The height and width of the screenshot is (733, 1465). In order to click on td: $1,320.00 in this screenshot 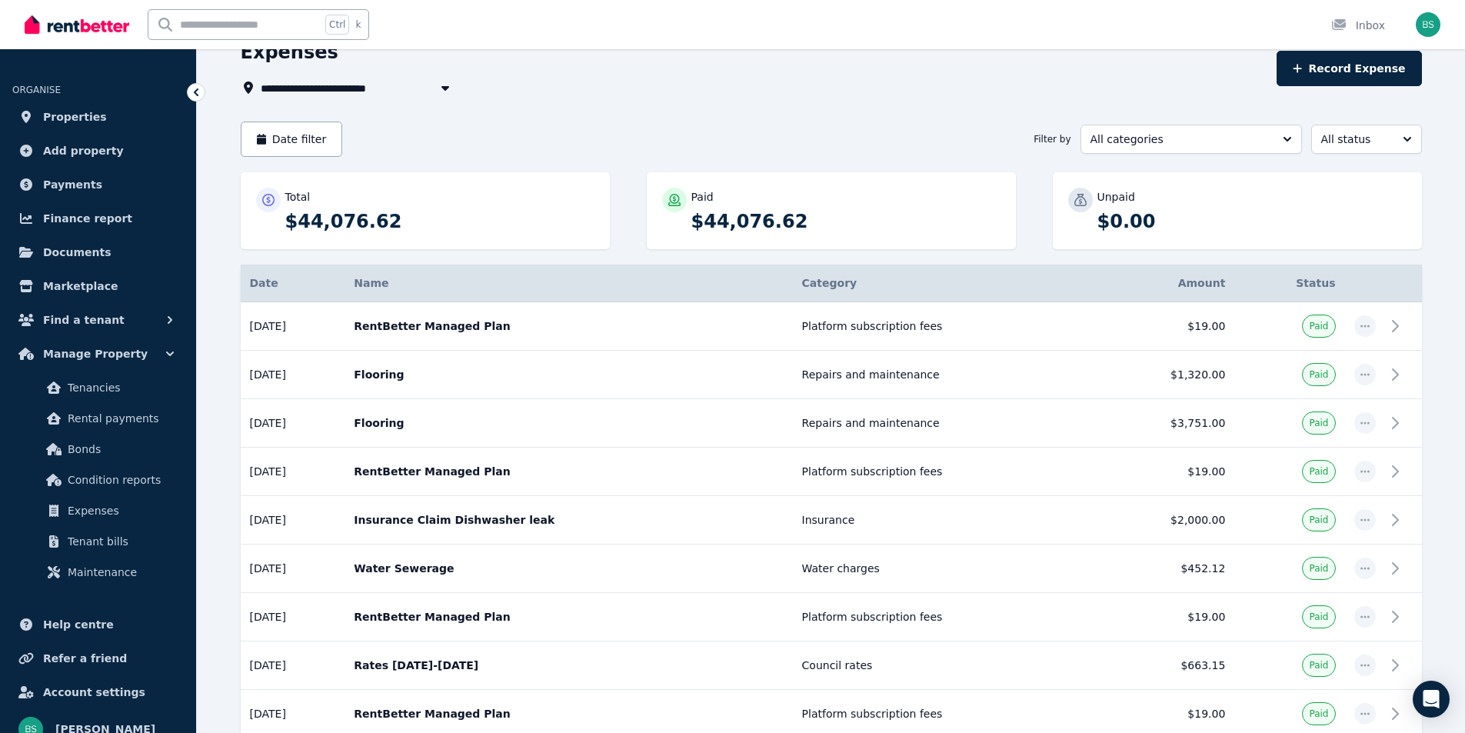, I will do `click(1164, 375)`.